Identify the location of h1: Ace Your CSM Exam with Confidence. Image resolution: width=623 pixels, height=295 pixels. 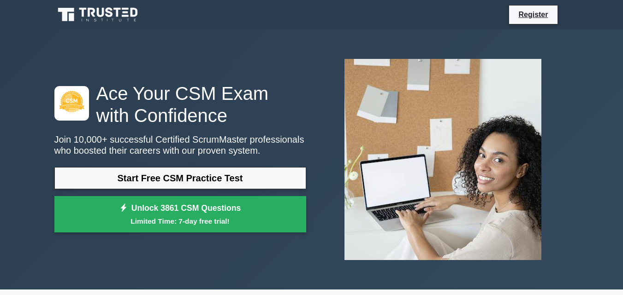
(180, 105).